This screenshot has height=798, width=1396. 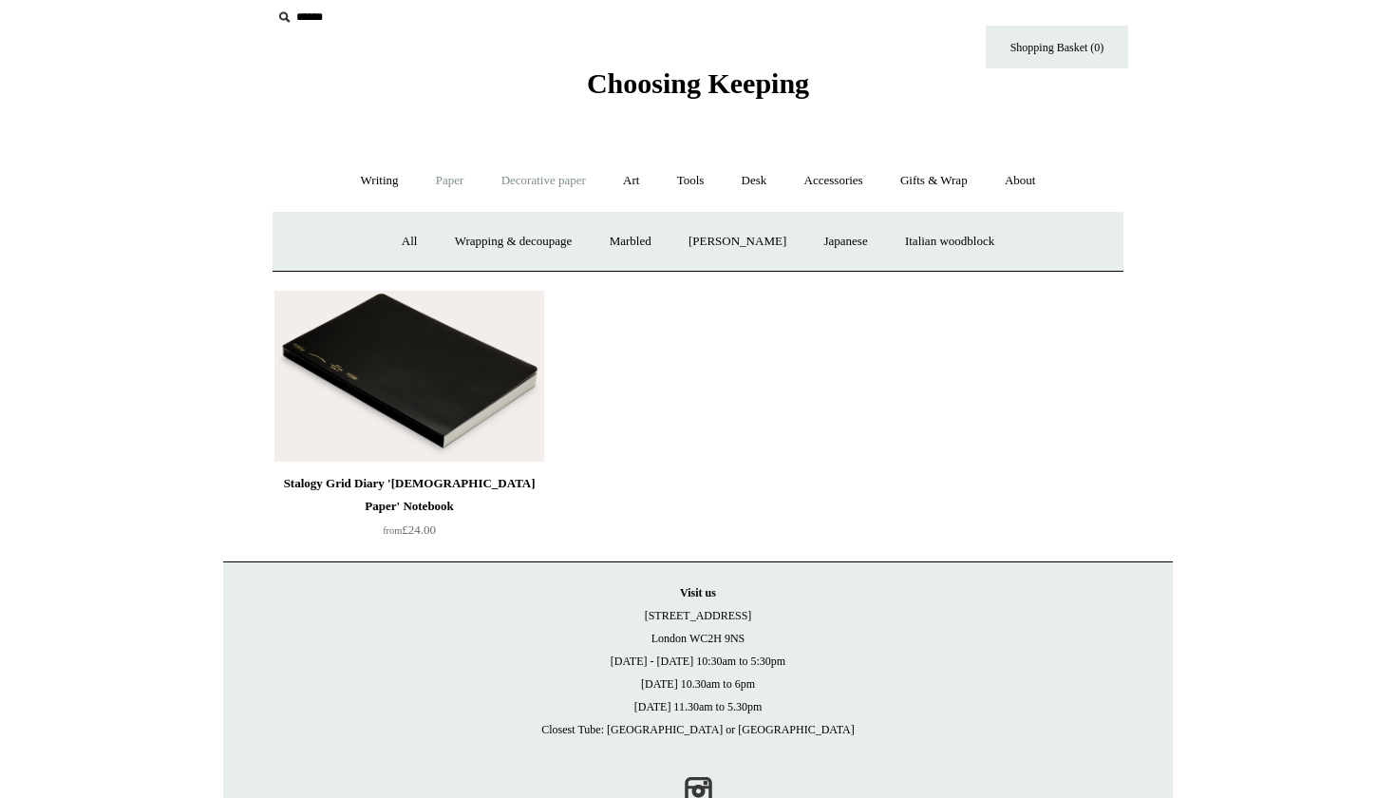 I want to click on a: Gifts & Wrap, so click(x=934, y=180).